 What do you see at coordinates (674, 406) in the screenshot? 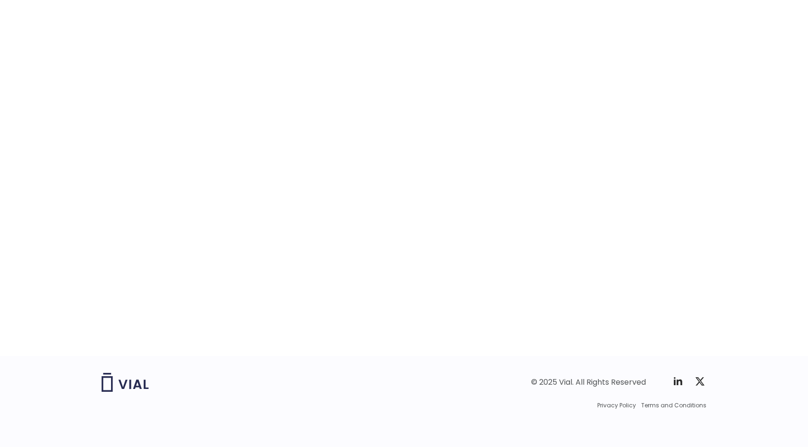
I see `a: Terms and Conditions` at bounding box center [674, 406].